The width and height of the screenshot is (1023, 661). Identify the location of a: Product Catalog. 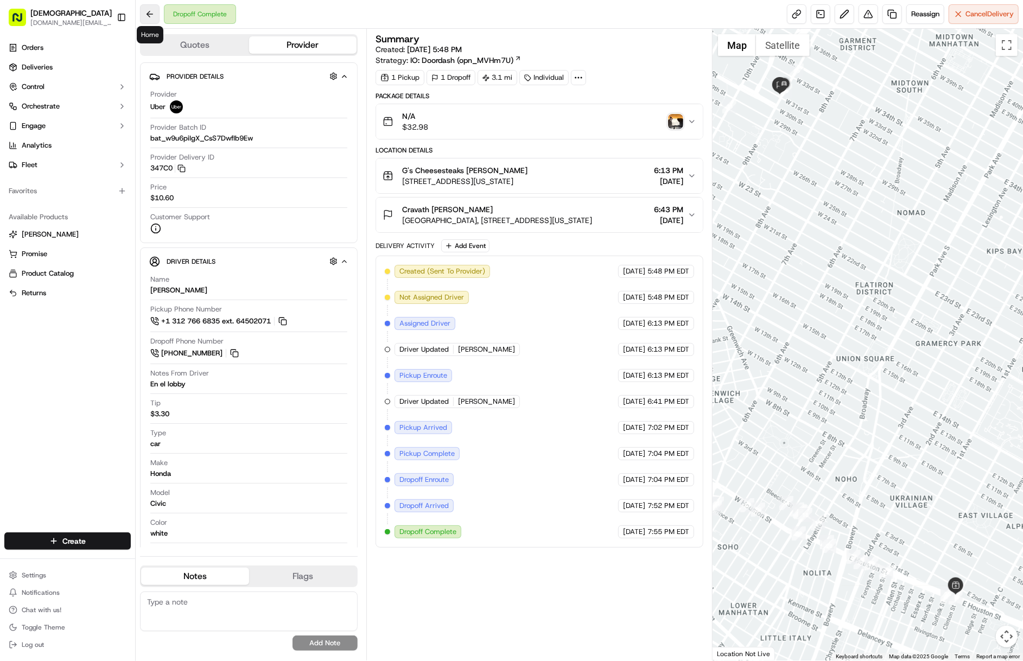
(67, 274).